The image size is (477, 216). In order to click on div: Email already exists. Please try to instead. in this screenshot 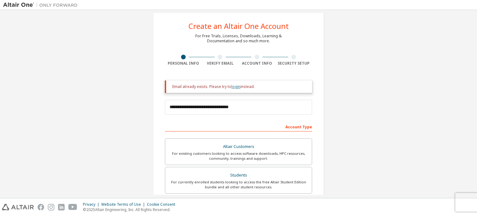, I will do `click(240, 87)`.